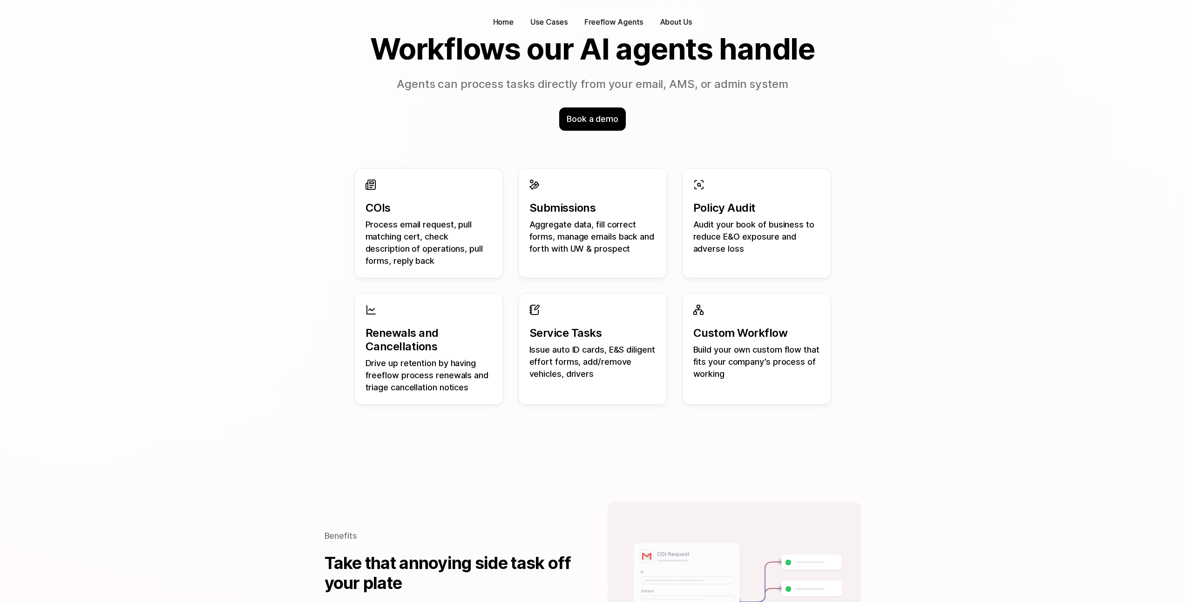 The height and width of the screenshot is (602, 1185). Describe the element at coordinates (673, 554) in the screenshot. I see `p: COI Request` at that location.